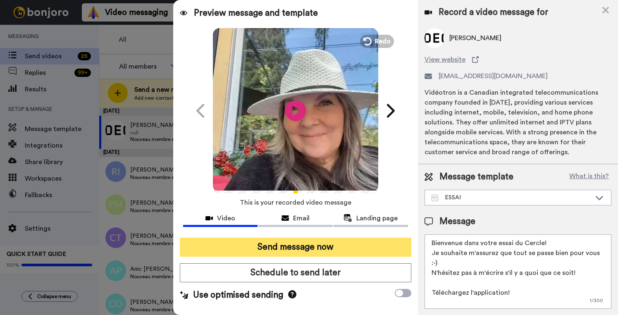 This screenshot has height=315, width=618. What do you see at coordinates (511, 198) in the screenshot?
I see `div: ESSAI` at bounding box center [511, 198].